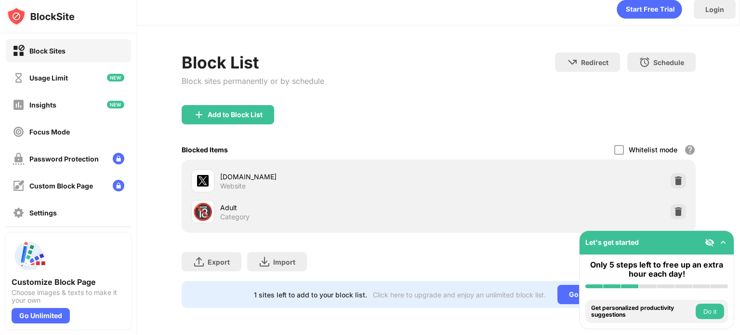 The width and height of the screenshot is (740, 335). I want to click on div: Insights, so click(43, 105).